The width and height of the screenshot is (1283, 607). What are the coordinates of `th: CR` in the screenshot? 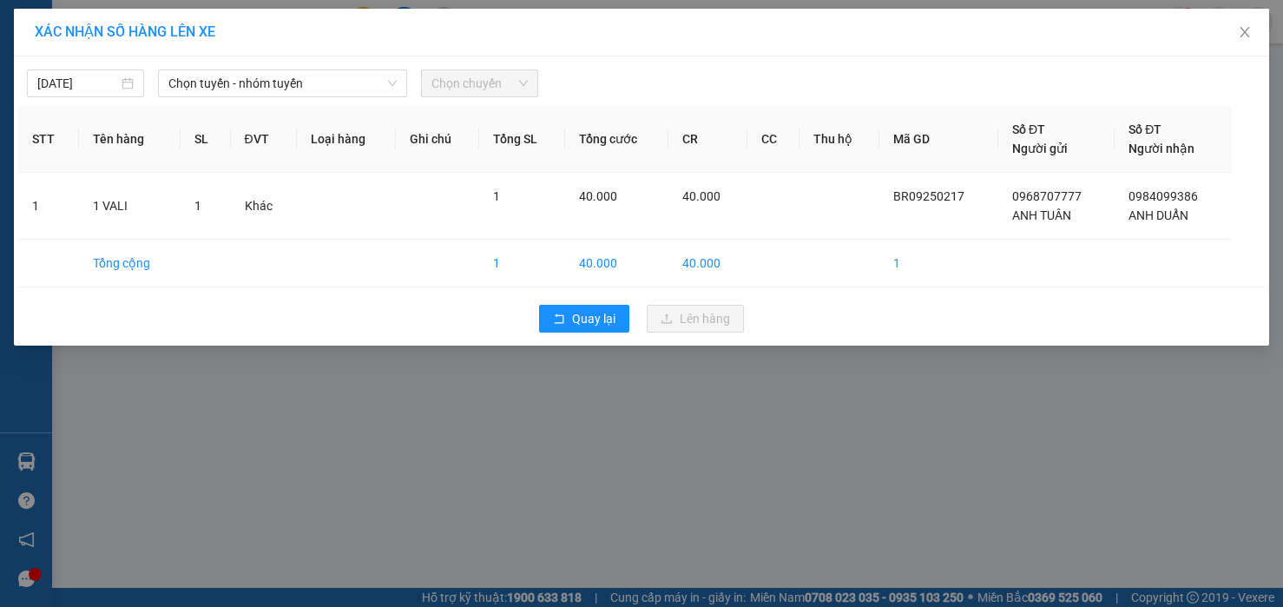 It's located at (707, 139).